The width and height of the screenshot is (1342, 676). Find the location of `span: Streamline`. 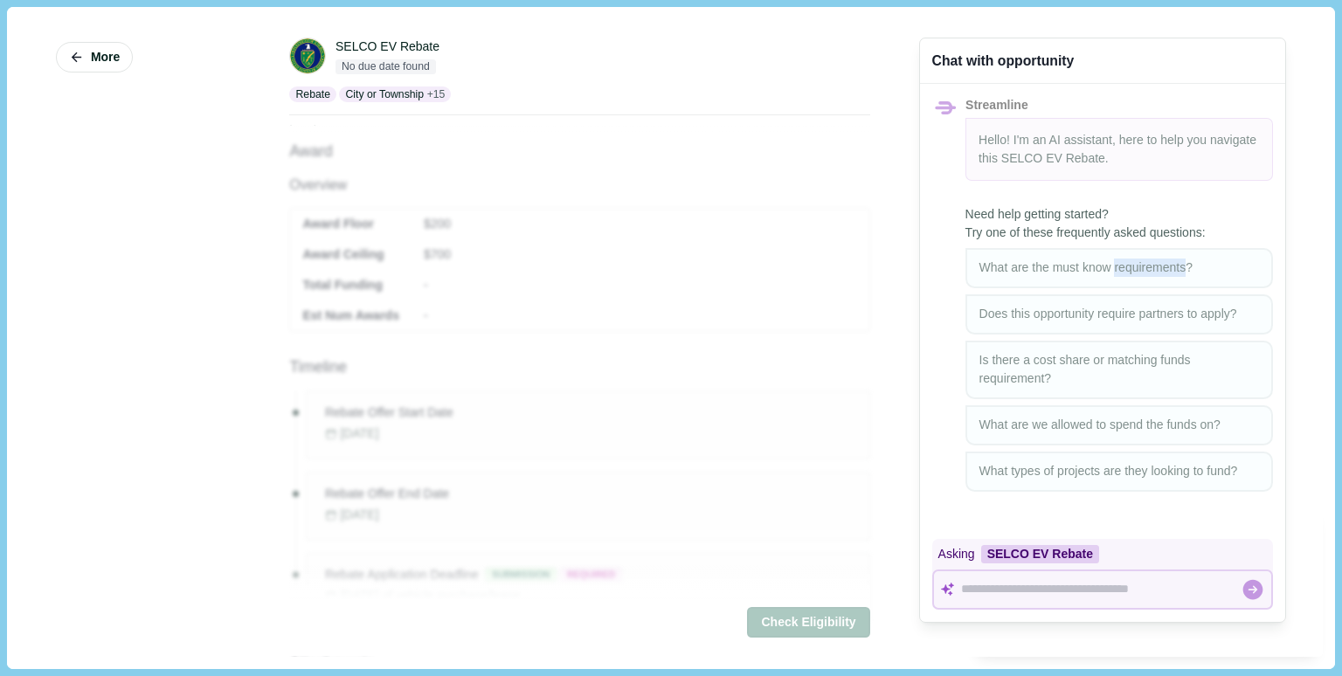

span: Streamline is located at coordinates (997, 105).